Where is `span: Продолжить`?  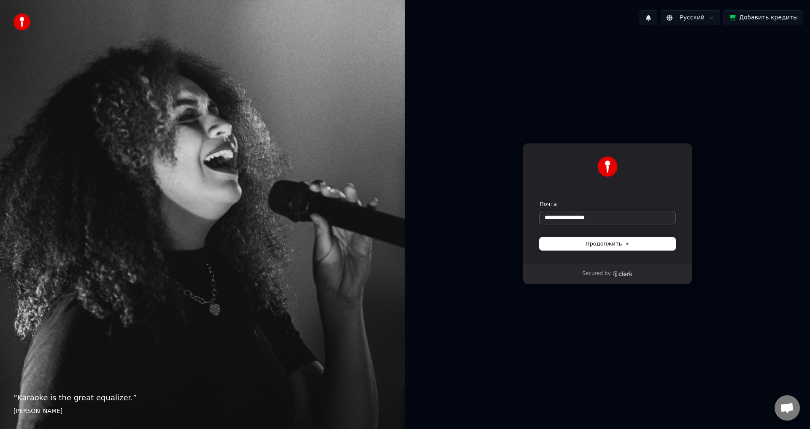 span: Продолжить is located at coordinates (608, 244).